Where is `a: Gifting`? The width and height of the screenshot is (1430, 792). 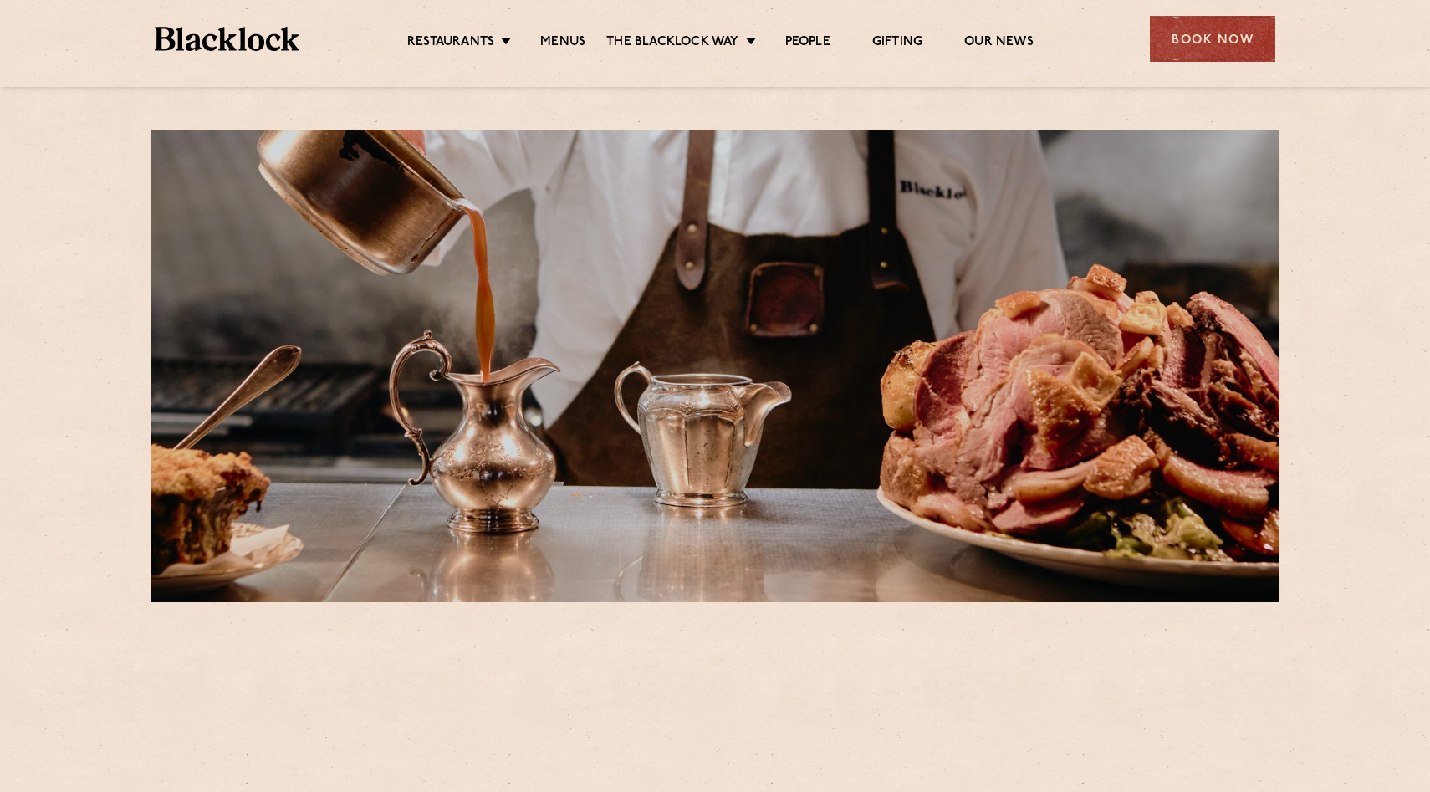 a: Gifting is located at coordinates (897, 43).